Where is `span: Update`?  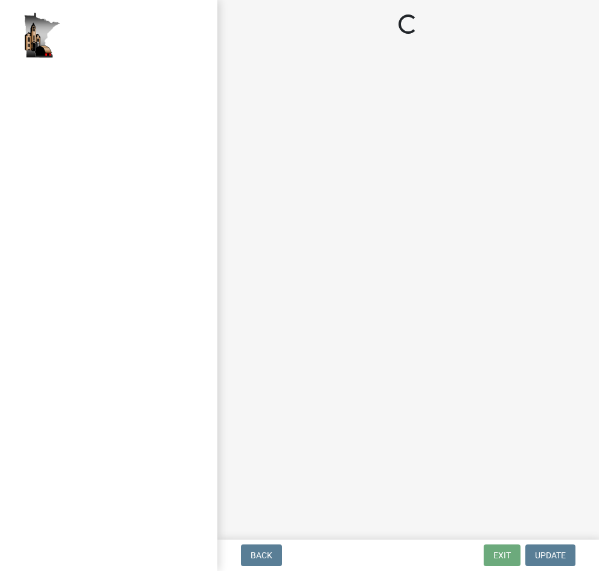 span: Update is located at coordinates (550, 555).